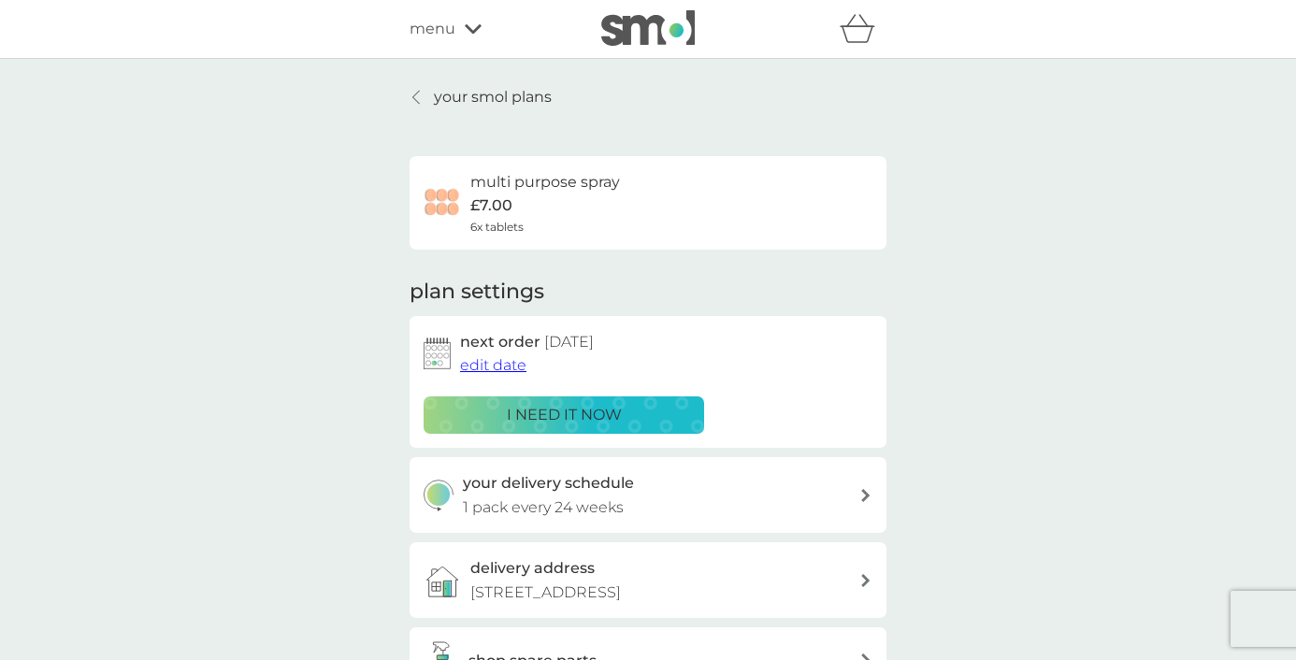  I want to click on h2: next order, so click(527, 342).